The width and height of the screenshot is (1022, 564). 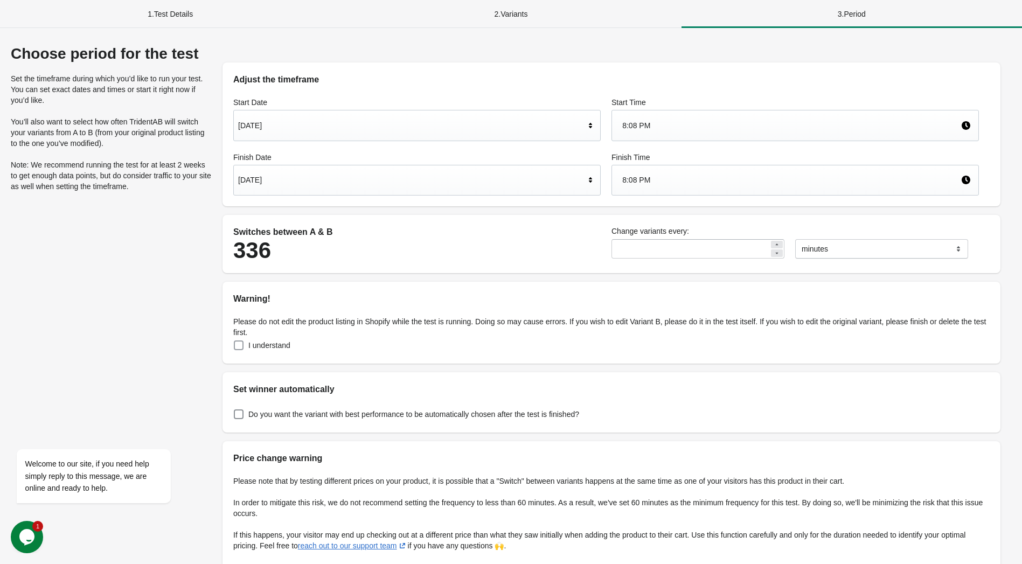 I want to click on p: In order to mitigate this risk, we do not recommend setting the frequency to less than 60 minutes..., so click(x=612, y=508).